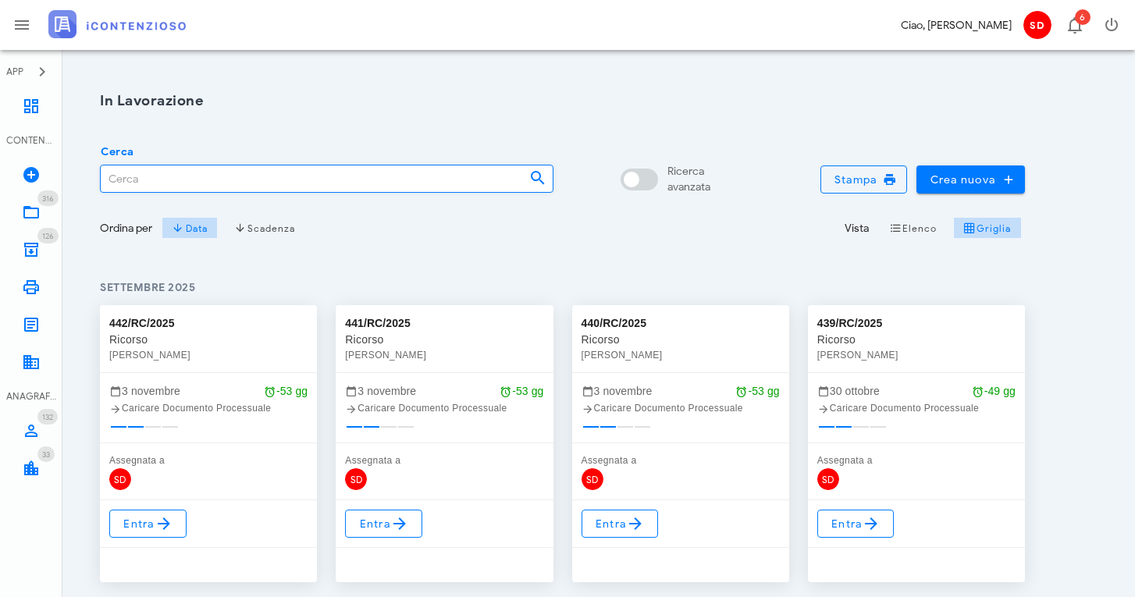 The image size is (1135, 597). What do you see at coordinates (864, 180) in the screenshot?
I see `span: Stampa` at bounding box center [864, 180].